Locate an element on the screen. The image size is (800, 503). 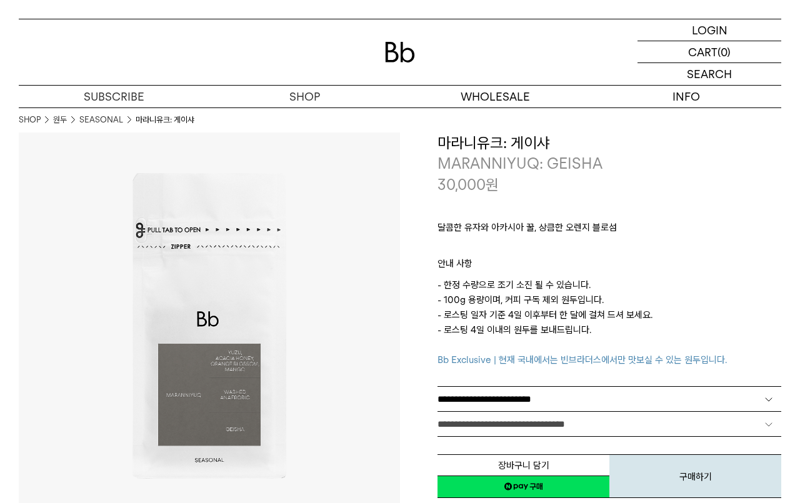
p: 30,000 is located at coordinates (468, 185).